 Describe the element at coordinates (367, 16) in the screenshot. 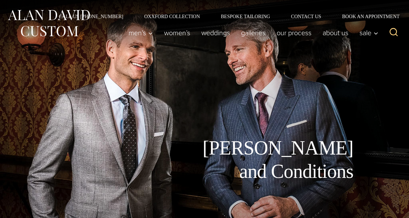

I see `a: Book an Appointment` at that location.